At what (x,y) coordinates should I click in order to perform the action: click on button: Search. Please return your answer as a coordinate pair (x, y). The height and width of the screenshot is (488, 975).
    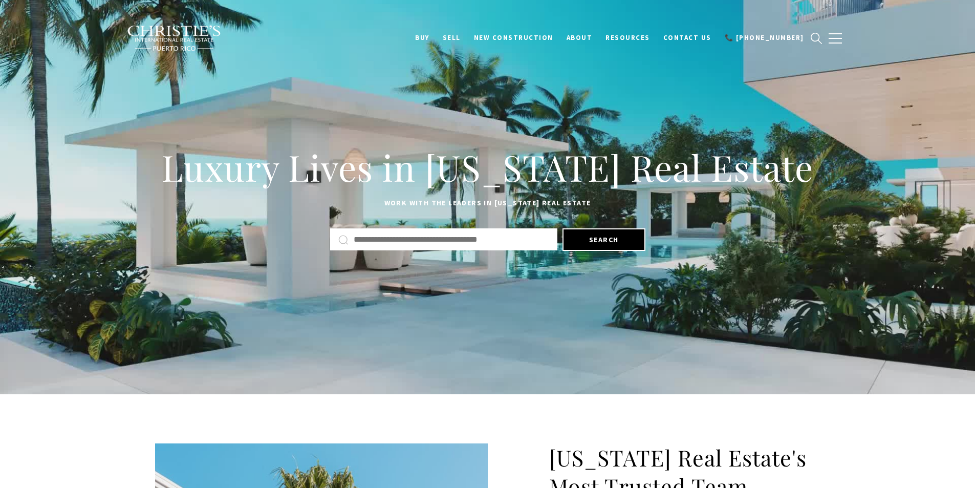
    Looking at the image, I should click on (604, 239).